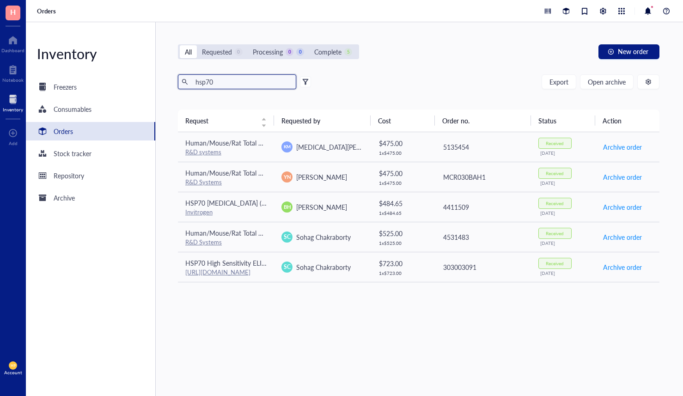 Image resolution: width=683 pixels, height=396 pixels. Describe the element at coordinates (403, 273) in the screenshot. I see `div: 1 x $ 723.00` at that location.